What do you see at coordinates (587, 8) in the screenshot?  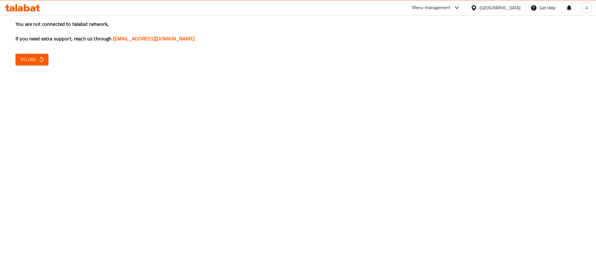 I see `span: A` at bounding box center [587, 8].